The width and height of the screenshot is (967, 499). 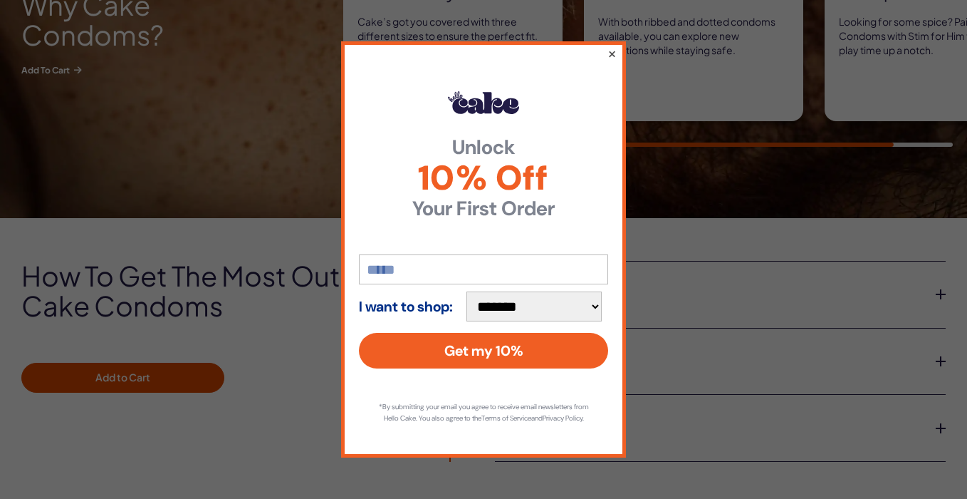 I want to click on strong: I want to shop:, so click(x=406, y=306).